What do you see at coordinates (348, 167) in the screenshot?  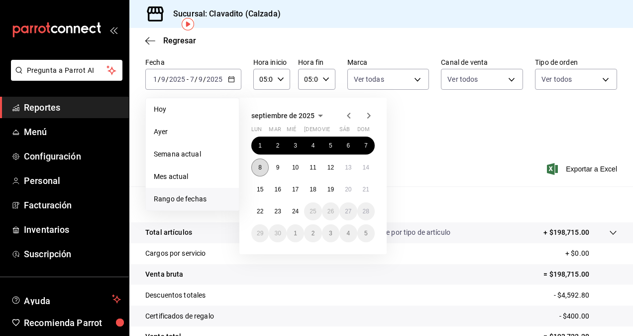 I see `abbr: 13 de septiembre de 2025` at bounding box center [348, 167].